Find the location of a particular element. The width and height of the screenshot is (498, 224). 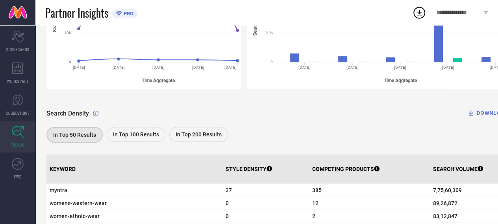

span: women-ethnic-wear is located at coordinates (134, 217).